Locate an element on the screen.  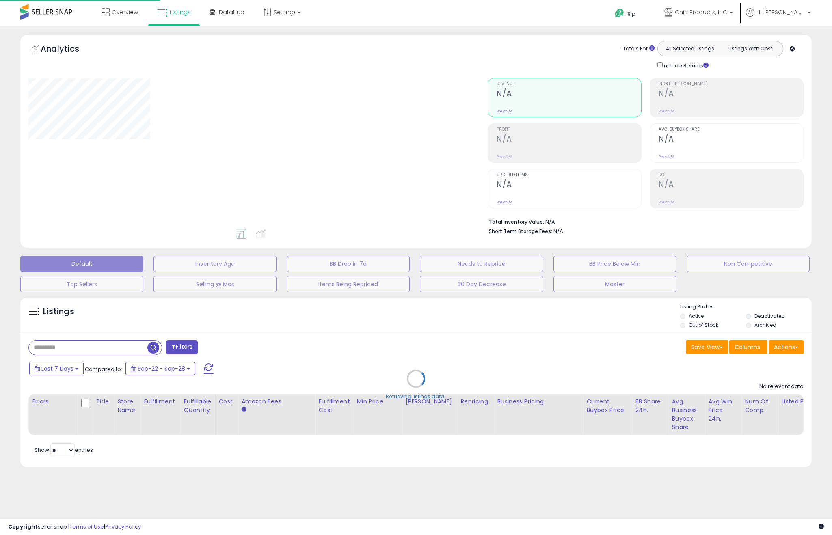
span: Avg. Buybox Share is located at coordinates (731, 130).